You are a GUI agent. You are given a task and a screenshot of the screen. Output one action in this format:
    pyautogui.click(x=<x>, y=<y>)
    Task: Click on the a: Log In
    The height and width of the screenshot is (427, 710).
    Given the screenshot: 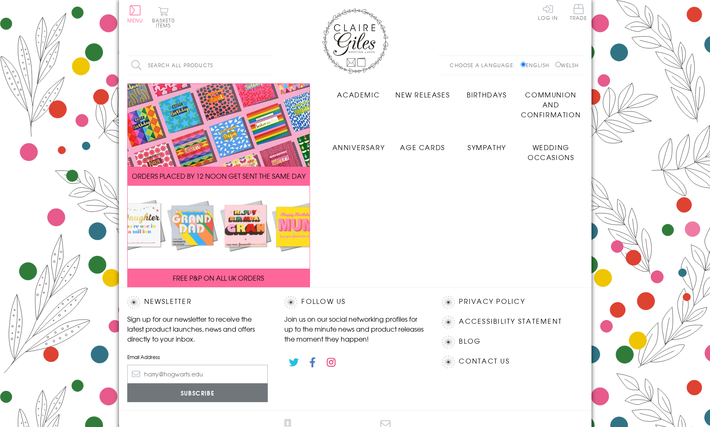 What is the action you would take?
    pyautogui.click(x=548, y=12)
    